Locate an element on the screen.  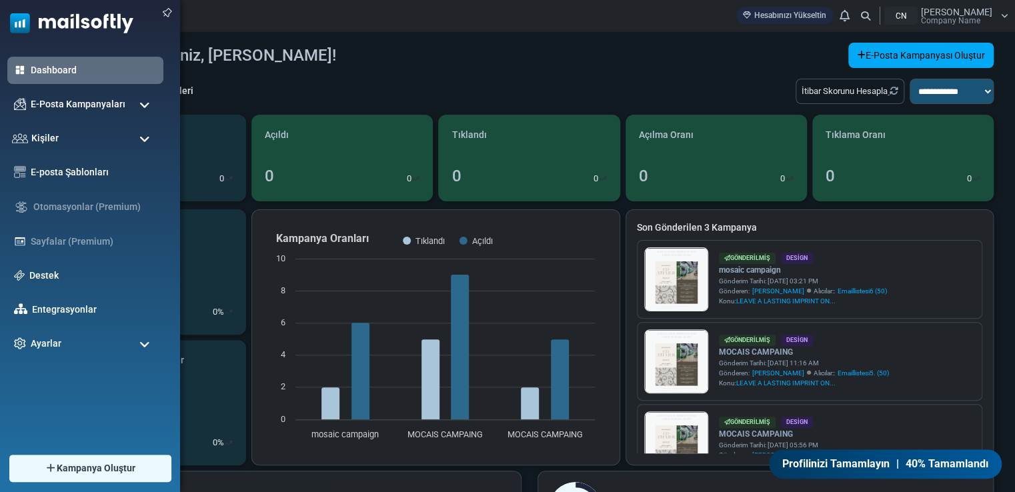
div: Son Gönderilen 3 Kampanya is located at coordinates (810, 227).